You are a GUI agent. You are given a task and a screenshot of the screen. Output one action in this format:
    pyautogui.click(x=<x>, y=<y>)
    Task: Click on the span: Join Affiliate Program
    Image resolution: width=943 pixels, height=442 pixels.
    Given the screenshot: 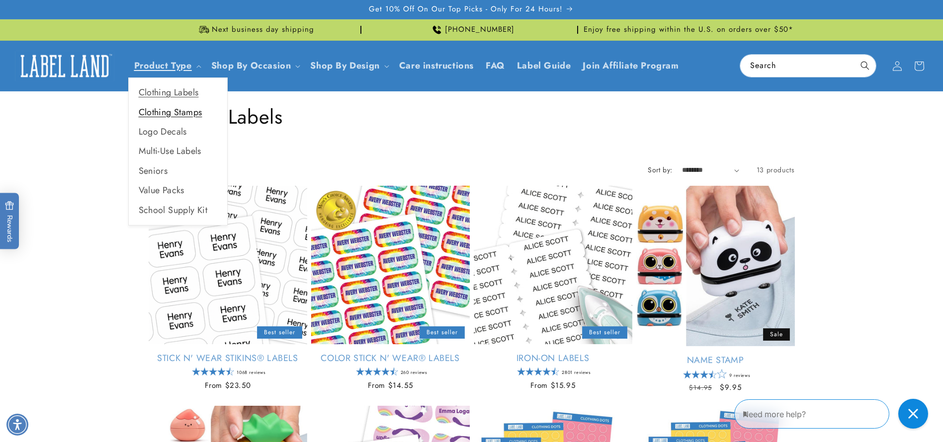 What is the action you would take?
    pyautogui.click(x=630, y=66)
    